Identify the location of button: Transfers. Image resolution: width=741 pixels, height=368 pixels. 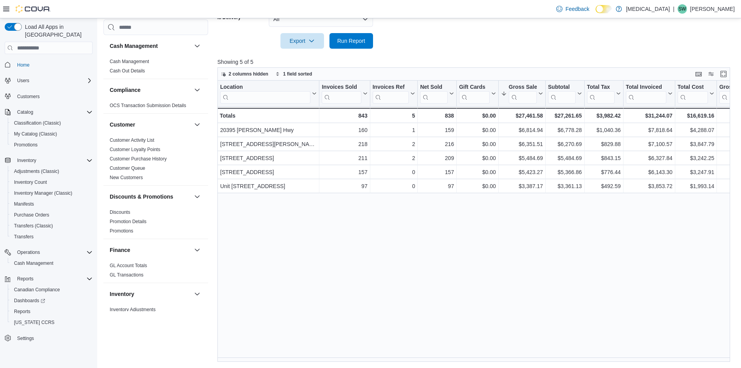
(52, 237).